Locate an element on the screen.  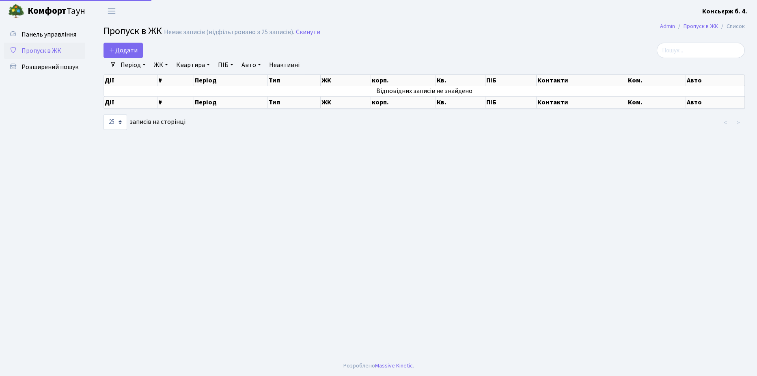
a: ЖК is located at coordinates (161, 65).